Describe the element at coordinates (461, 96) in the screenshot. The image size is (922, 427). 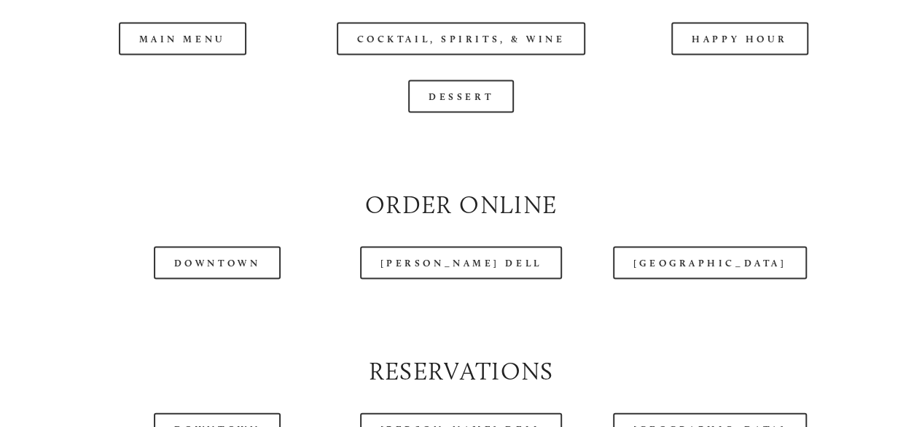
I see `a: Dessert` at that location.